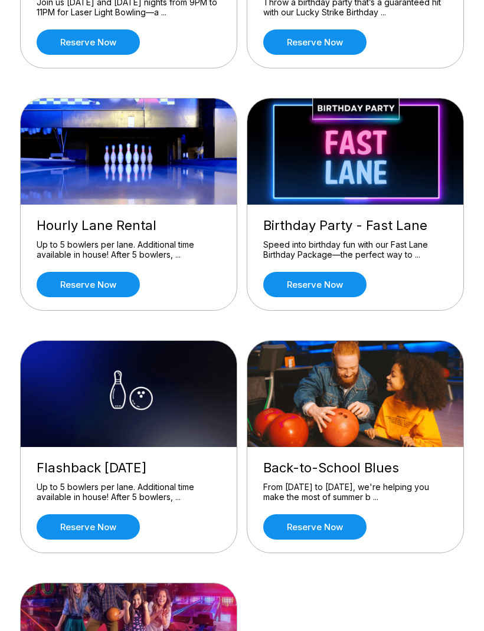 The height and width of the screenshot is (631, 484). I want to click on img: Back-to-School Blues, so click(356, 395).